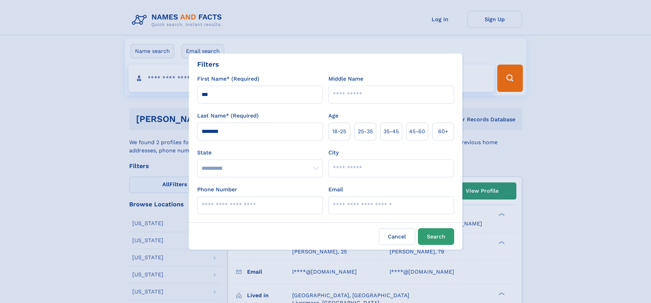  What do you see at coordinates (334, 153) in the screenshot?
I see `label: City` at bounding box center [334, 153].